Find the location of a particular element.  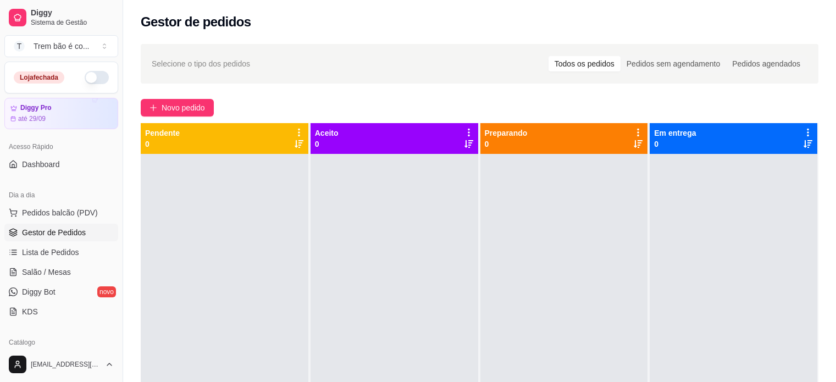

div: Loja fechada is located at coordinates (39, 77).